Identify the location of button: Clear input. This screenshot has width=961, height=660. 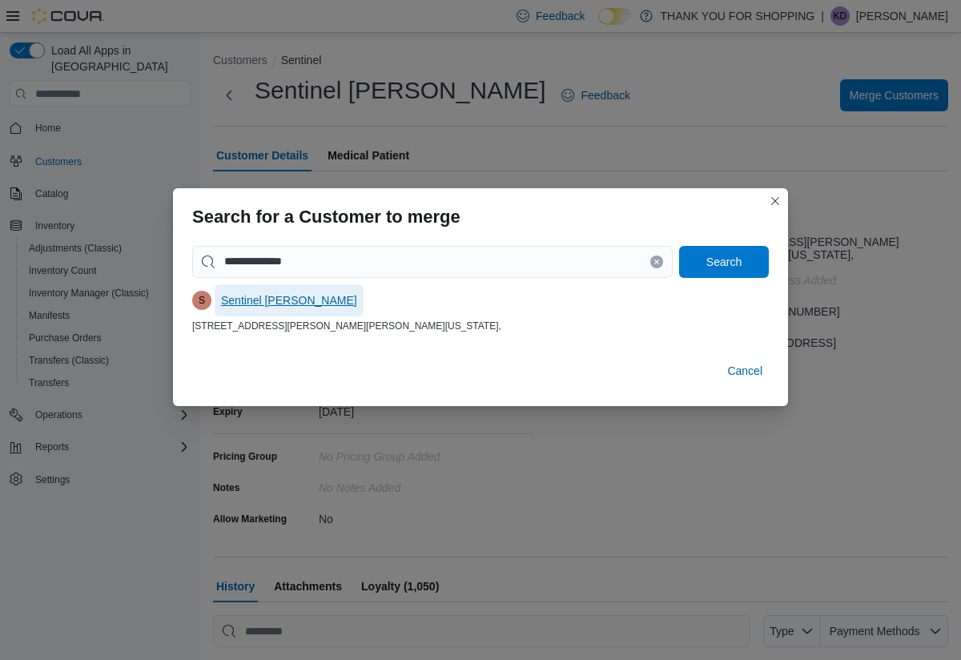
(657, 262).